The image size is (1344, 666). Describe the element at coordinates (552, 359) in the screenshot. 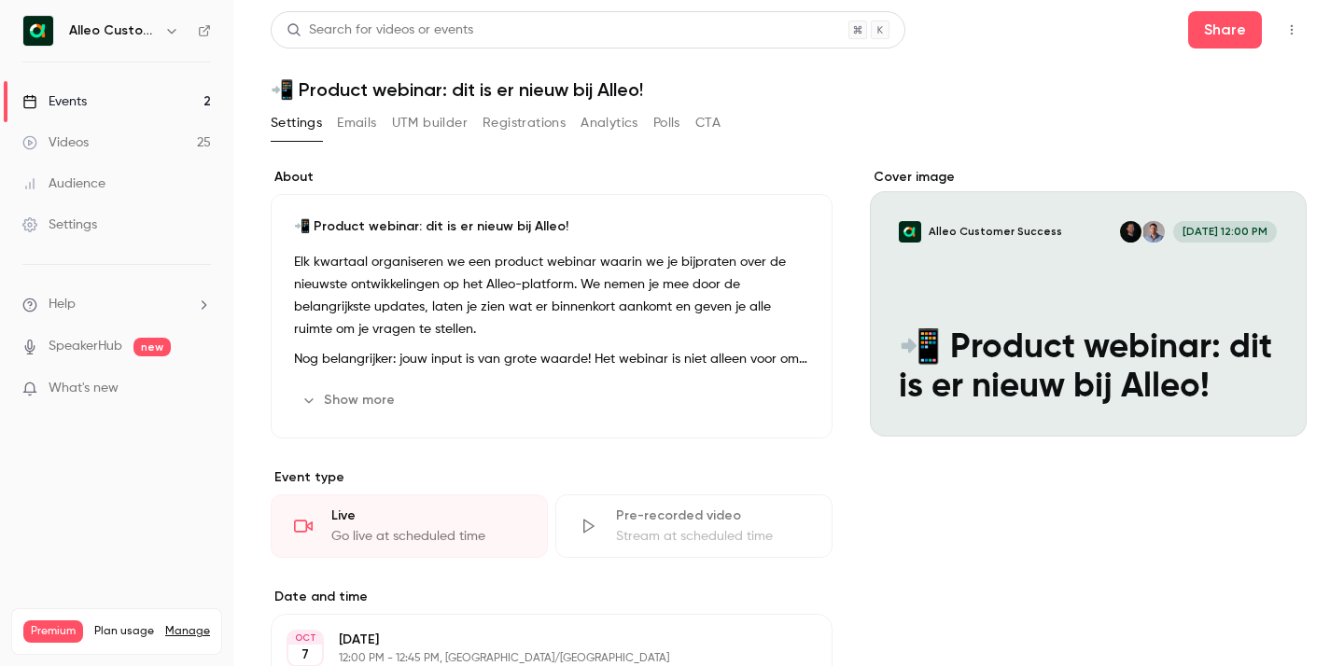

I see `p: Nog belangrijker: jouw input is van grote waarde! Het webinar is niet alleen voor om je bij te pr...` at that location.